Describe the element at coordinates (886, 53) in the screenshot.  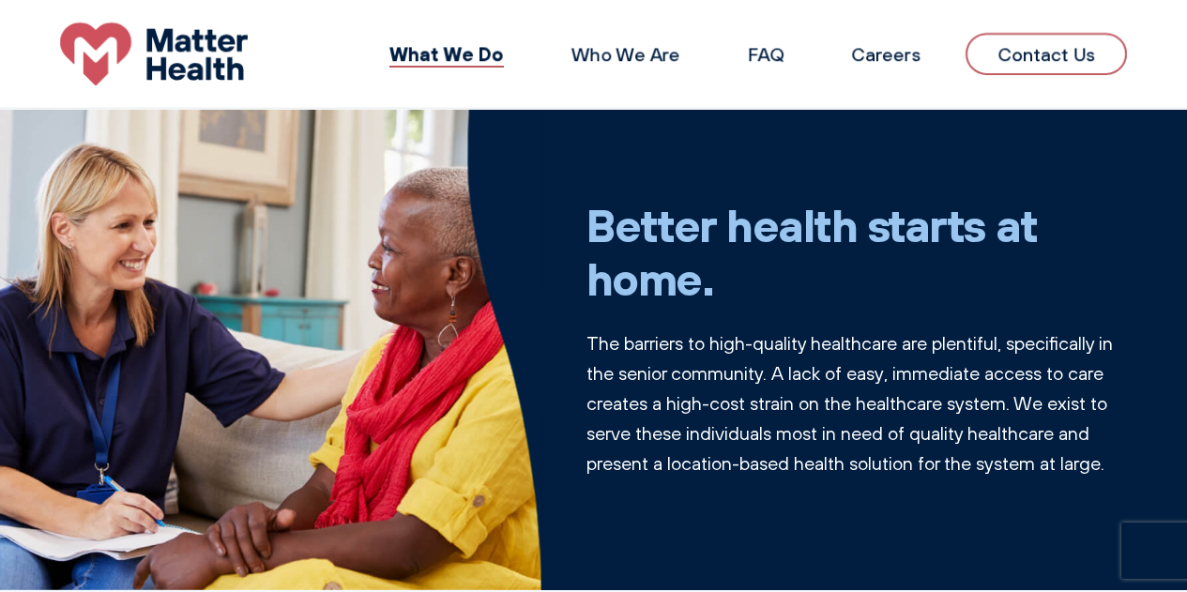
I see `a: Careers` at that location.